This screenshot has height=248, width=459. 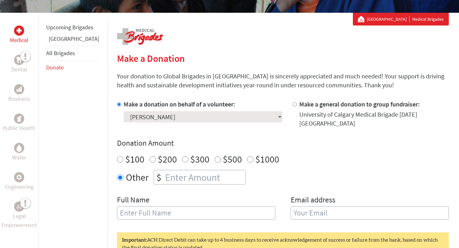 What do you see at coordinates (360, 104) in the screenshot?
I see `label: Make a general donation to group fundraiser:` at bounding box center [360, 104].